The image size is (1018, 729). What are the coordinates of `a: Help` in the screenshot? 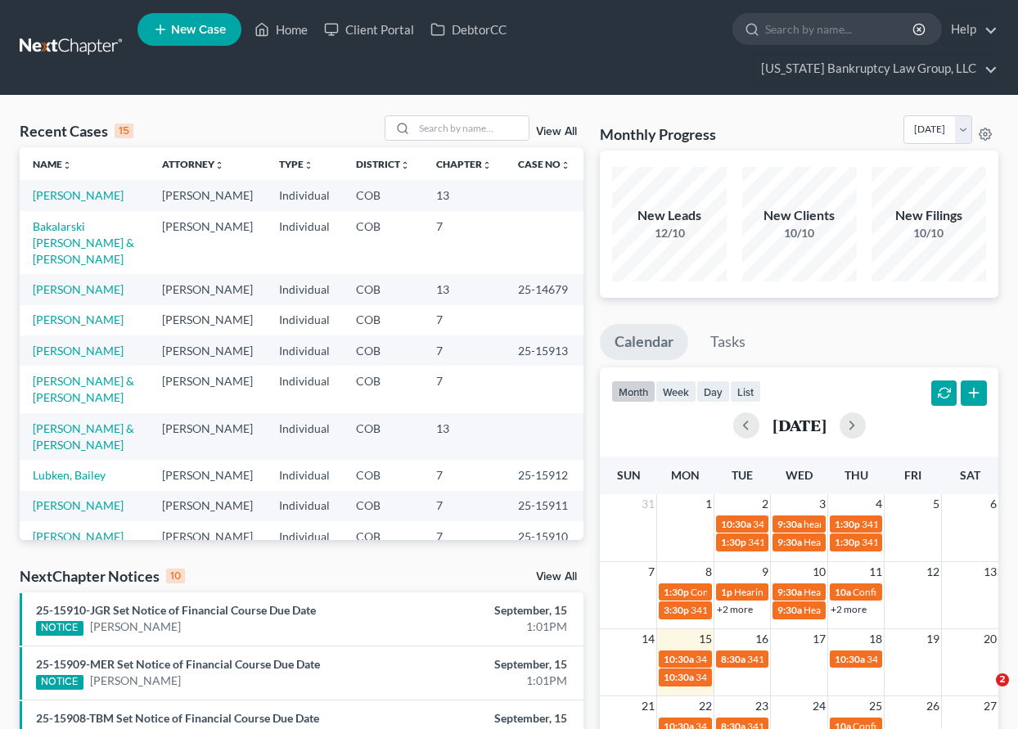 It's located at (970, 29).